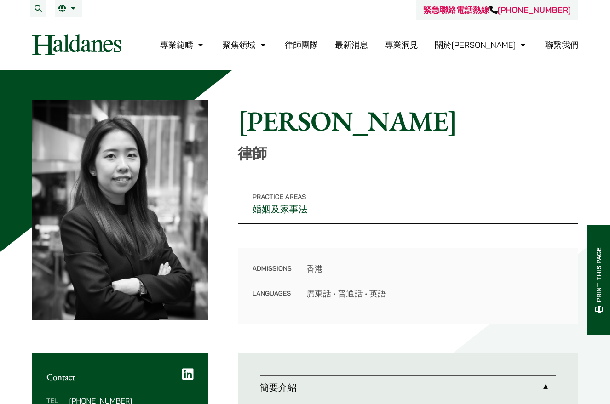 This screenshot has width=610, height=404. What do you see at coordinates (301, 45) in the screenshot?
I see `a: 律師團隊` at bounding box center [301, 45].